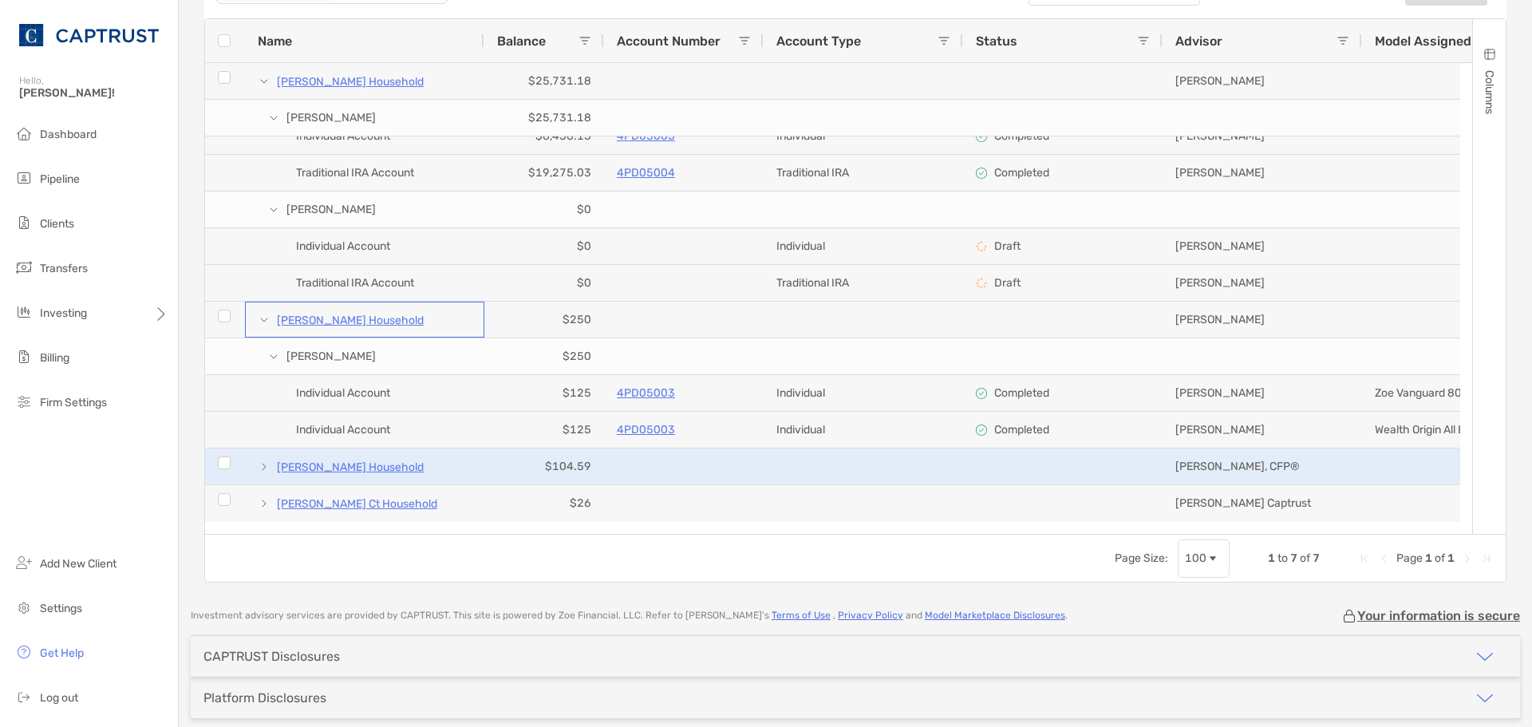  Describe the element at coordinates (24, 401) in the screenshot. I see `img: firm-settings icon` at that location.